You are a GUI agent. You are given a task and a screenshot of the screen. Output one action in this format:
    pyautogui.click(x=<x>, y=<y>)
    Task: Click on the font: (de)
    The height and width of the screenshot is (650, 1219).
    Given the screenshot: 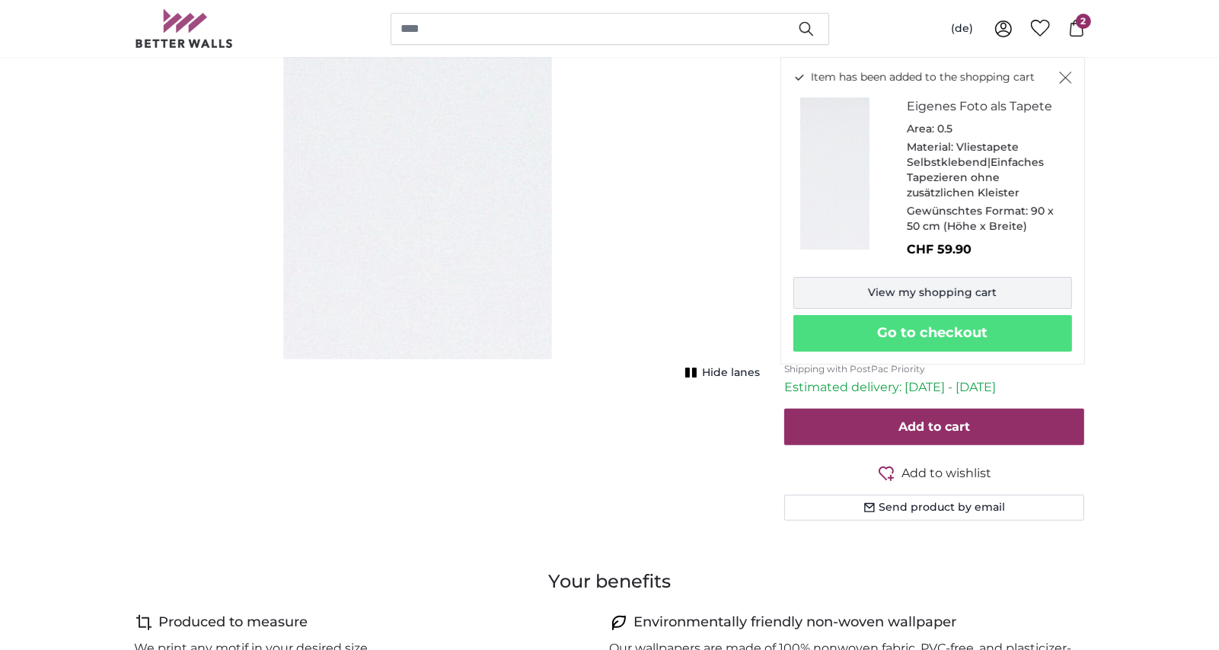 What is the action you would take?
    pyautogui.click(x=962, y=28)
    